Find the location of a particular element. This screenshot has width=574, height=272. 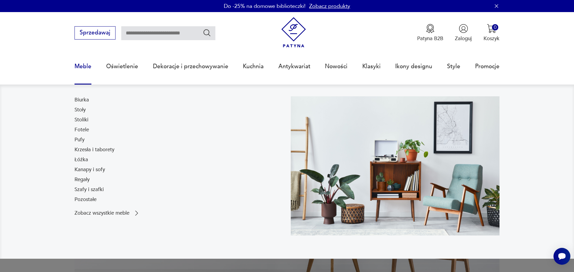

a: Sprzedawaj is located at coordinates (95, 33).